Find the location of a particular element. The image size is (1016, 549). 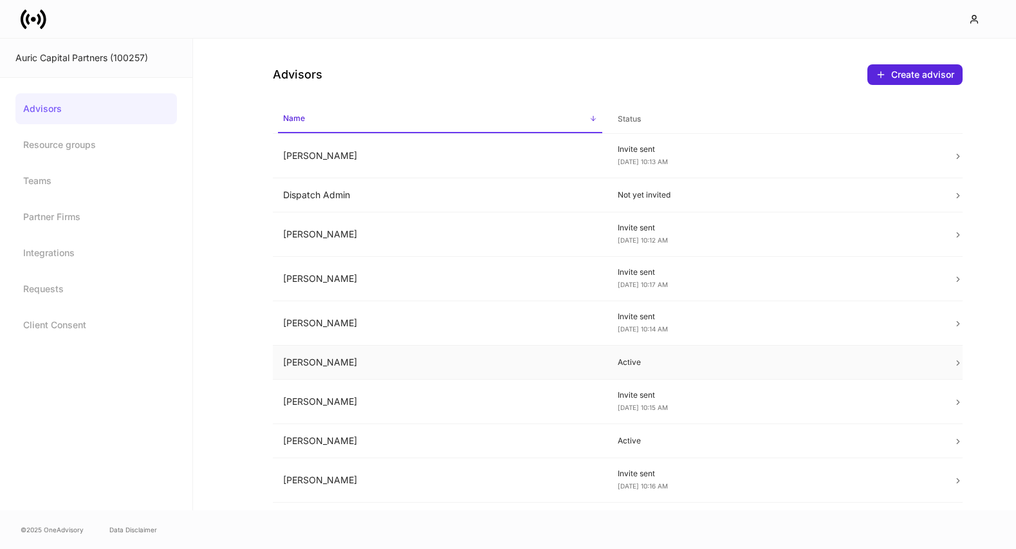

td: Dispatch Admin is located at coordinates (440, 195).